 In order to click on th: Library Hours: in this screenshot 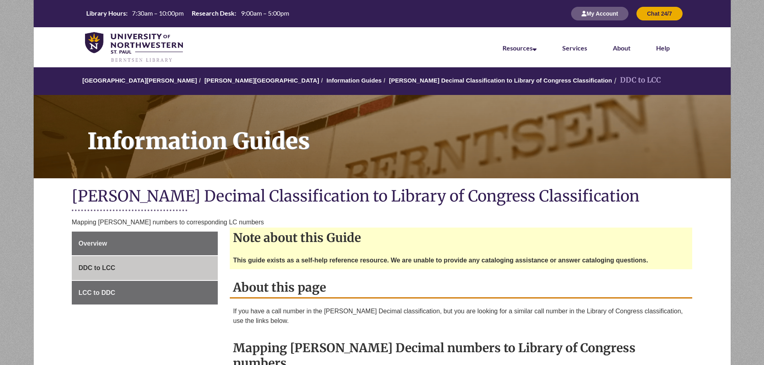, I will do `click(106, 13)`.